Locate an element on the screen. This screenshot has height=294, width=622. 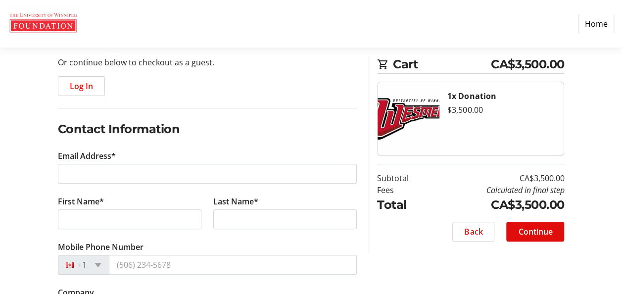
button: Back is located at coordinates (473, 232).